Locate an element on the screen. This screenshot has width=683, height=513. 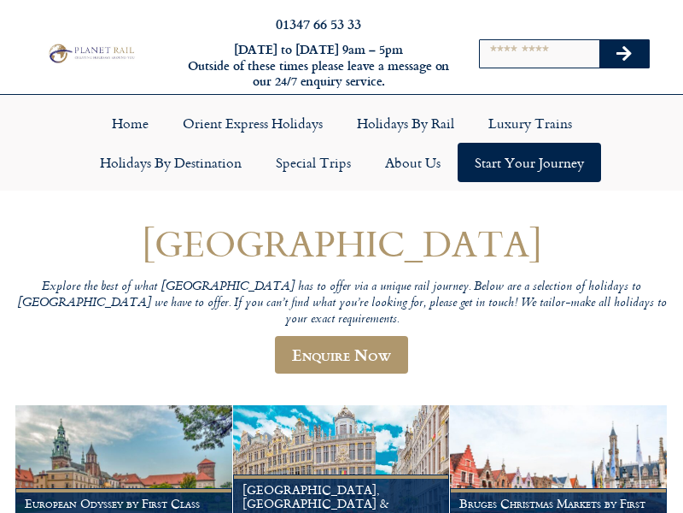
a: Start your Journey is located at coordinates (530, 162).